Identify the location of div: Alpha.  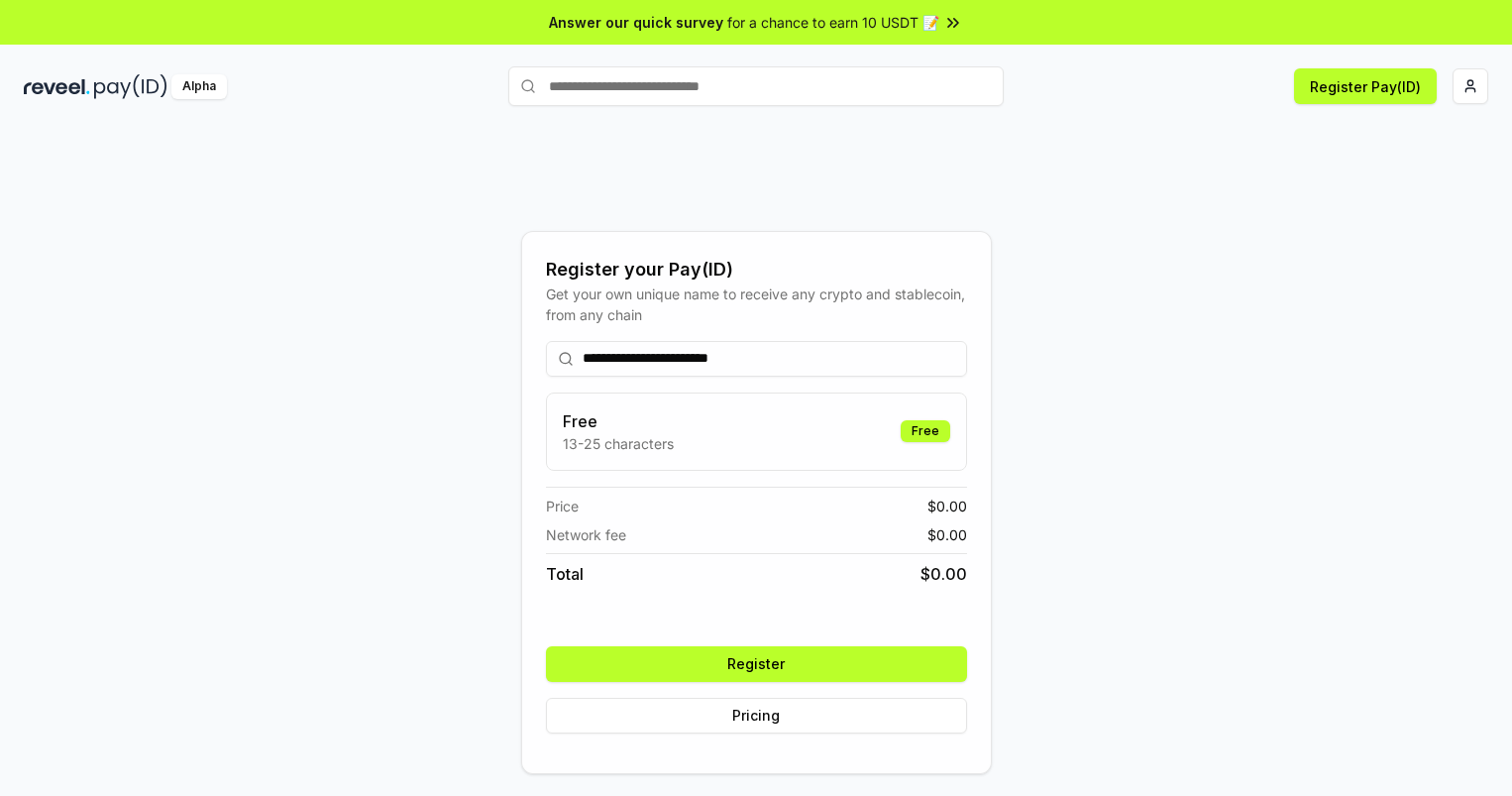
(199, 86).